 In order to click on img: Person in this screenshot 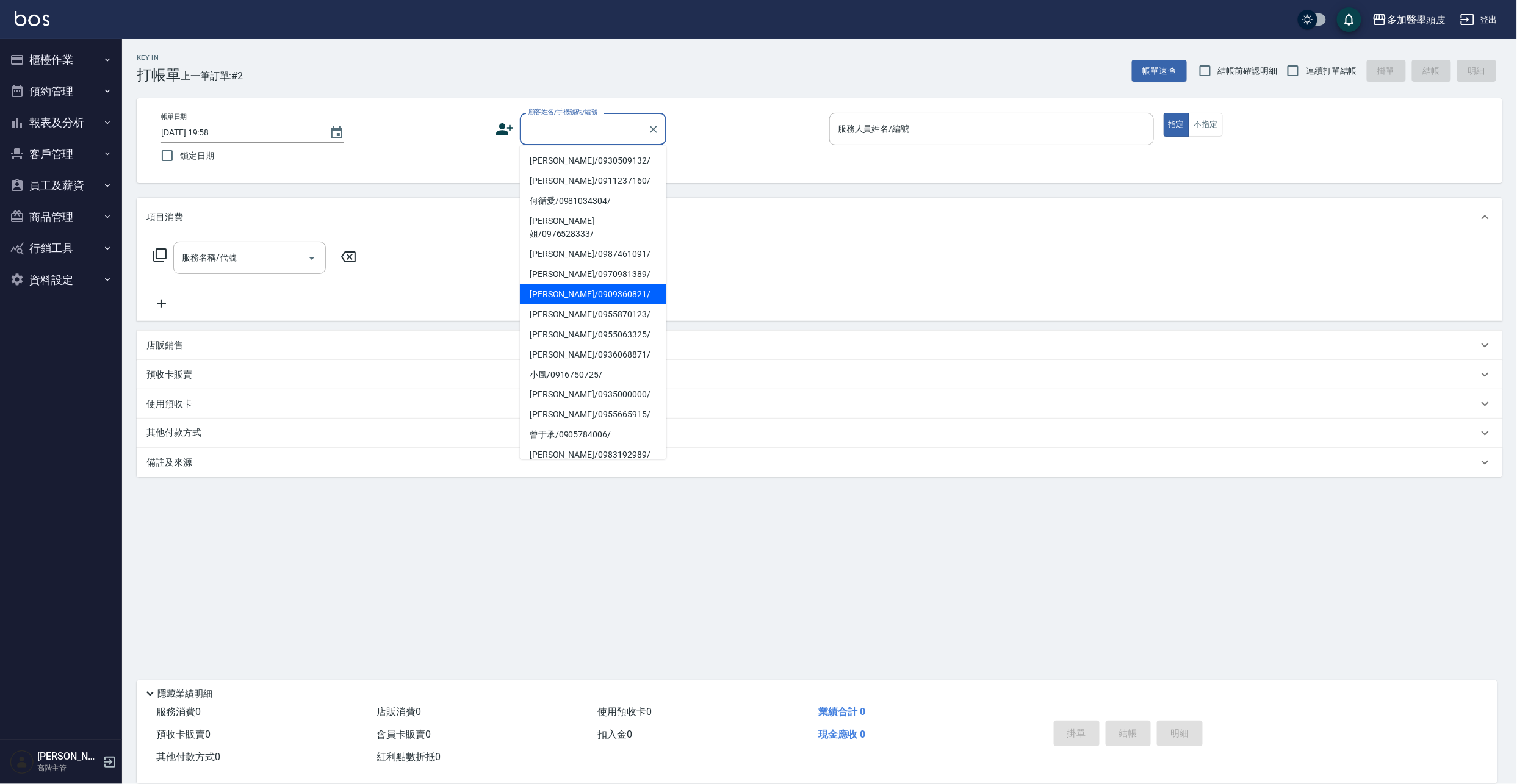, I will do `click(22, 762)`.